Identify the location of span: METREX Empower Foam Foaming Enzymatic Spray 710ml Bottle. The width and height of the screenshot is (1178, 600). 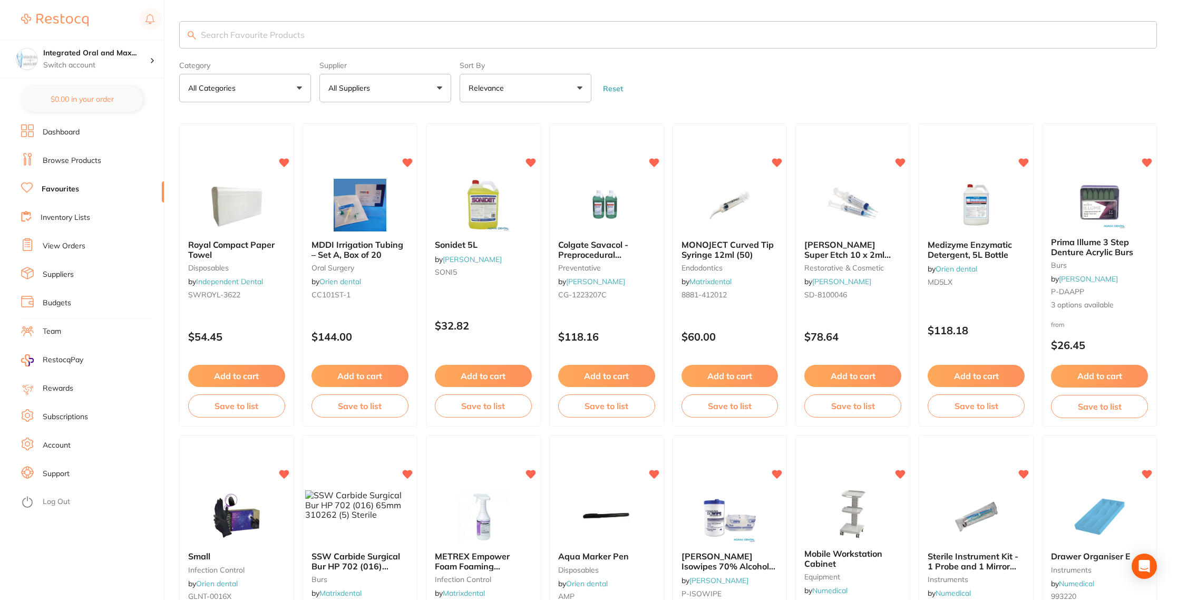
(482, 570).